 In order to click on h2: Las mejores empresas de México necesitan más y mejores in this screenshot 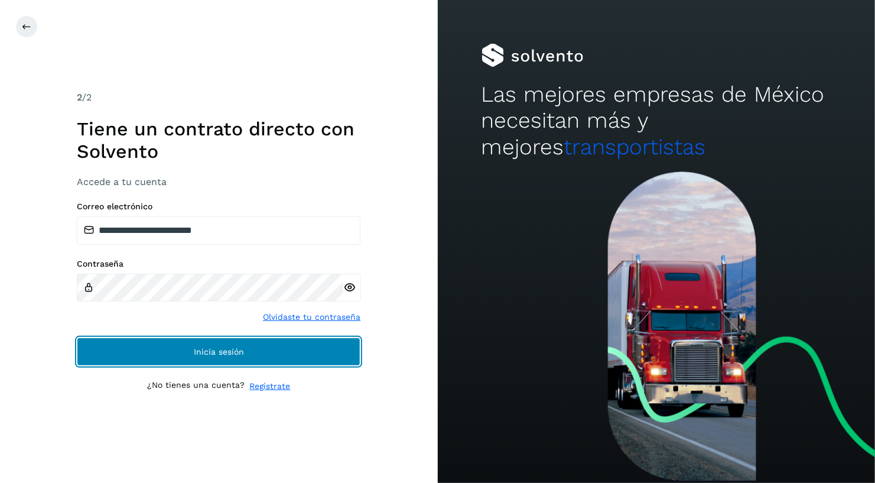, I will do `click(656, 120)`.